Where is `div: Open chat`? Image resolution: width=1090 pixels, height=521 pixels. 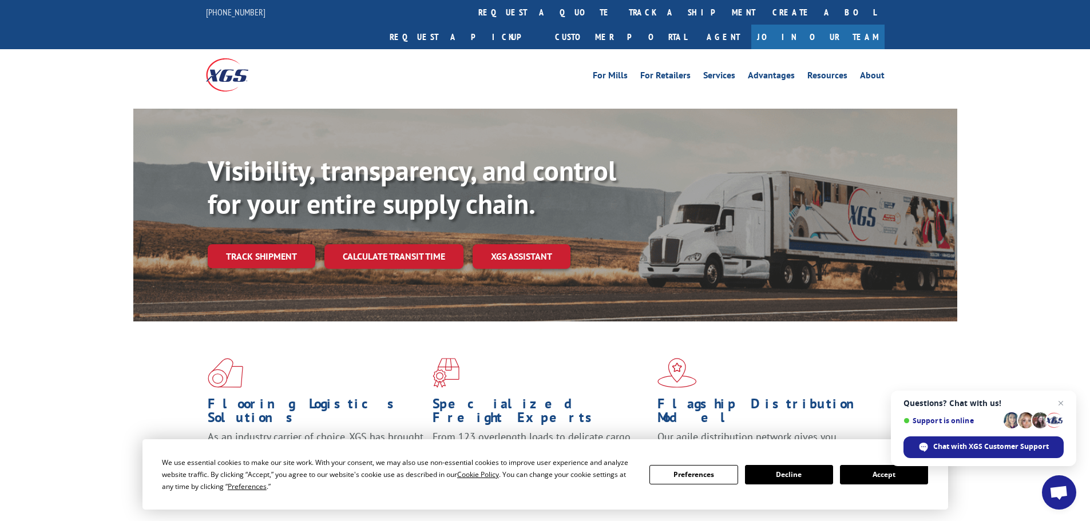
div: Open chat is located at coordinates (1059, 493).